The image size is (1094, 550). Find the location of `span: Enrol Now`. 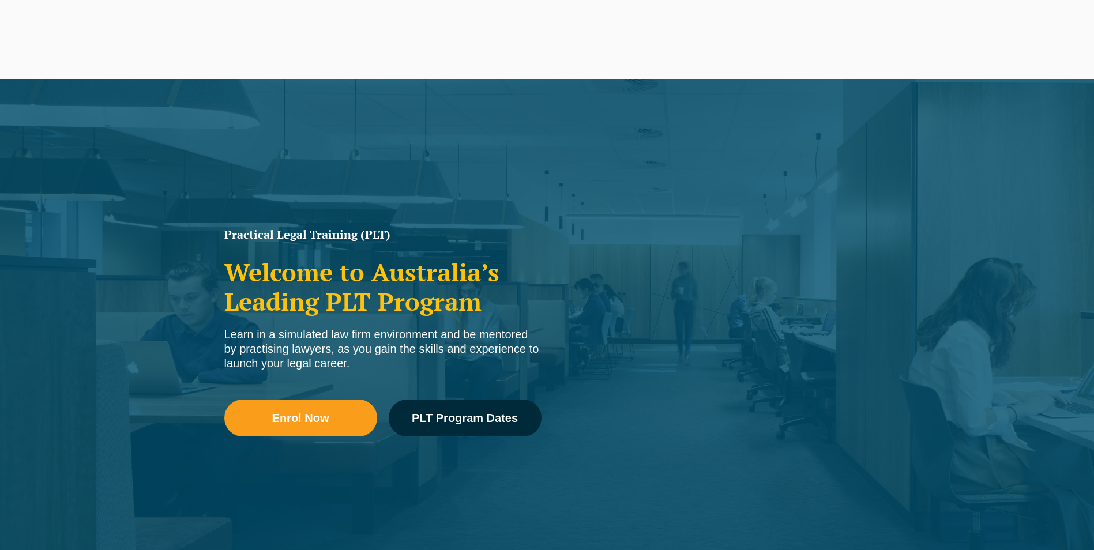

span: Enrol Now is located at coordinates (300, 418).